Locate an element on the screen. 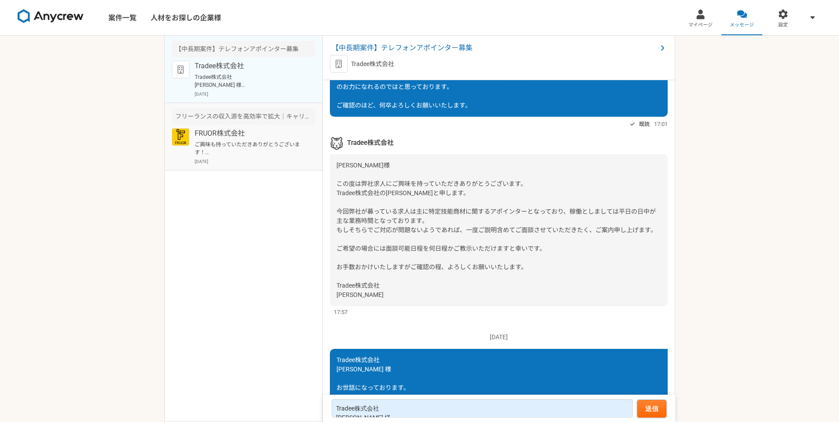 The height and width of the screenshot is (422, 839). span: 17:57 is located at coordinates (341, 312).